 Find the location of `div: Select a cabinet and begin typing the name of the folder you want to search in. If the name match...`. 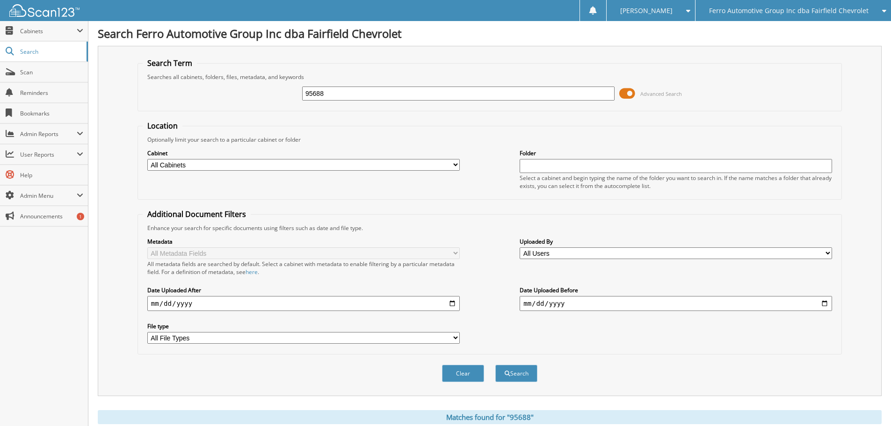

div: Select a cabinet and begin typing the name of the folder you want to search in. If the name match... is located at coordinates (676, 182).